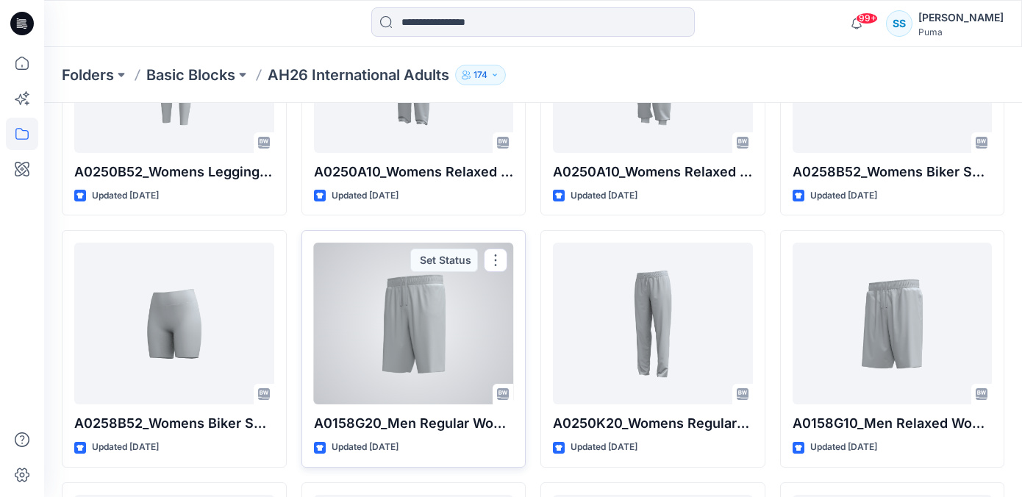 This screenshot has height=497, width=1022. I want to click on p: A0158G20_Men Regular Woven Shorts_CV-01, so click(414, 424).